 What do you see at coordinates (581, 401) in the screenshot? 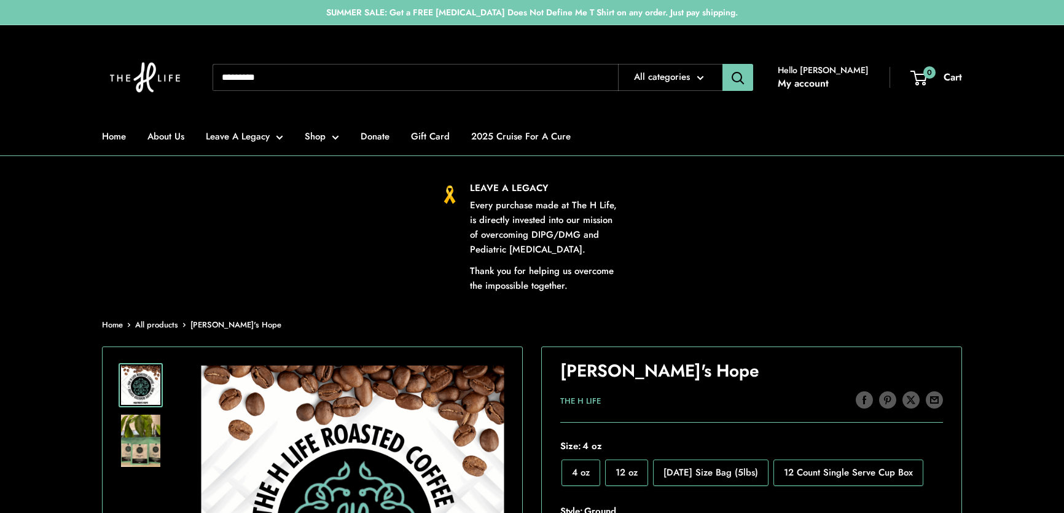
I see `a: The H Life` at bounding box center [581, 401].